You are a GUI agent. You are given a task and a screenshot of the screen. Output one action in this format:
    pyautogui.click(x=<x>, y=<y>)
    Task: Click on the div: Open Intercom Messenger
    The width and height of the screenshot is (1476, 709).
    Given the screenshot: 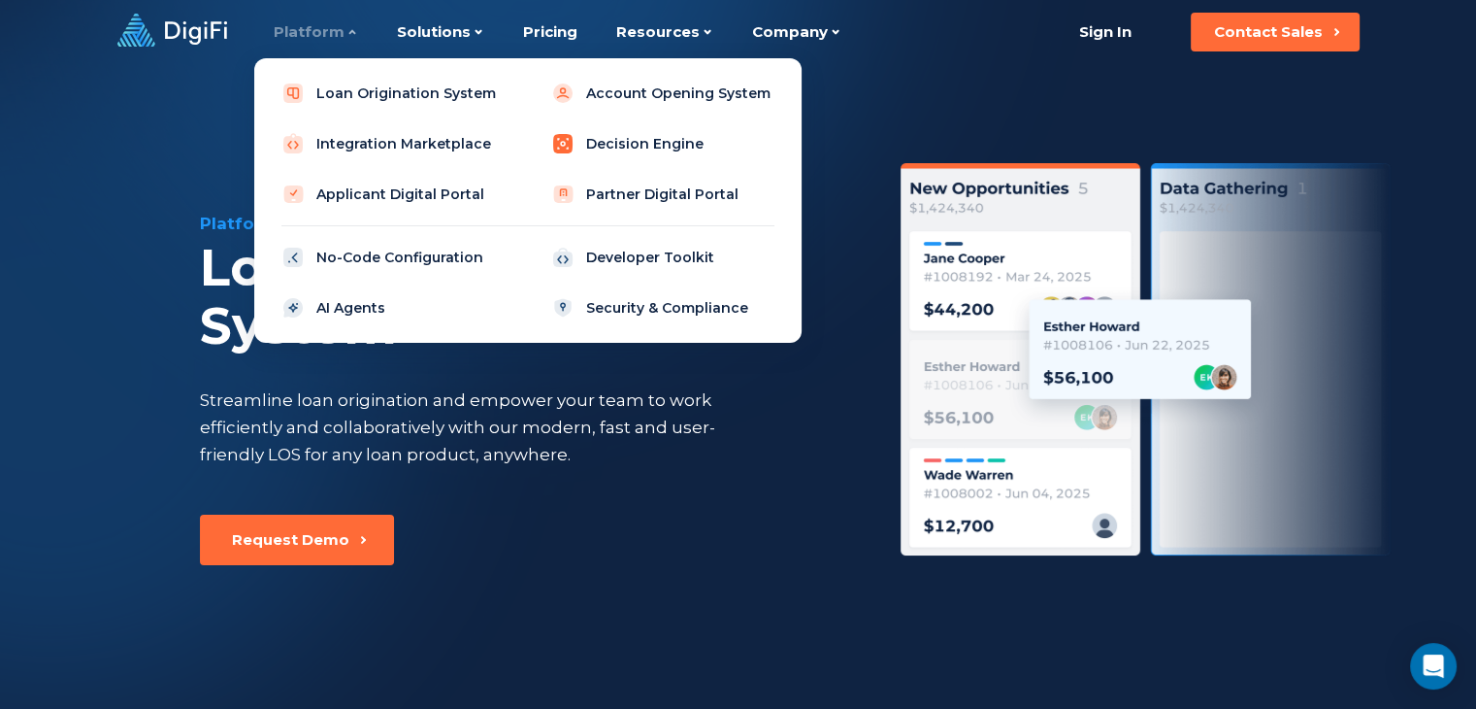 What is the action you would take?
    pyautogui.click(x=1434, y=666)
    